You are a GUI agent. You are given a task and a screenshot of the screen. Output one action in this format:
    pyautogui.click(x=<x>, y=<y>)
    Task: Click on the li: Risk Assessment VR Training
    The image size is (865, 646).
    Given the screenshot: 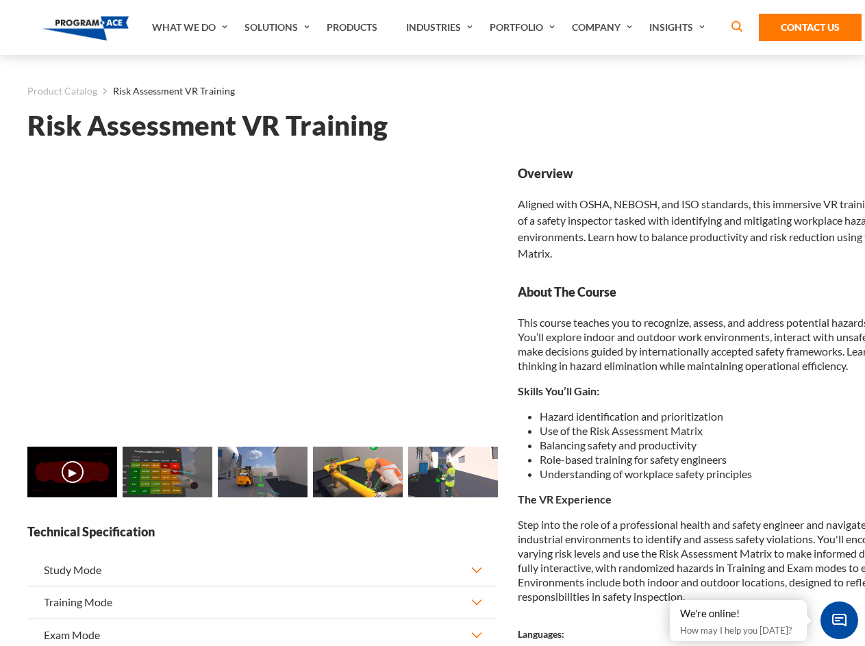 What is the action you would take?
    pyautogui.click(x=166, y=91)
    